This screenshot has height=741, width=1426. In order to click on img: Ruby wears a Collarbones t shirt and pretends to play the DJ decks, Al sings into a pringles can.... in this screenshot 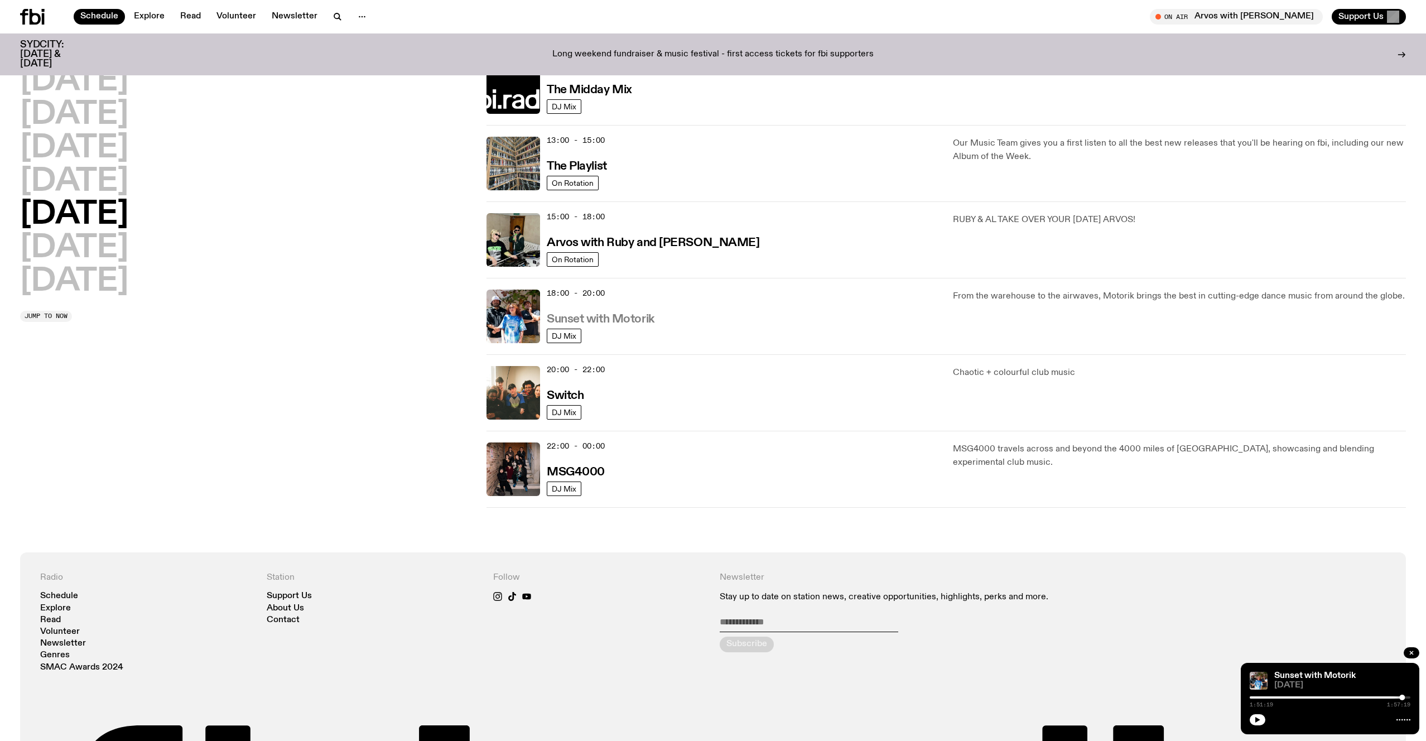, I will do `click(513, 240)`.